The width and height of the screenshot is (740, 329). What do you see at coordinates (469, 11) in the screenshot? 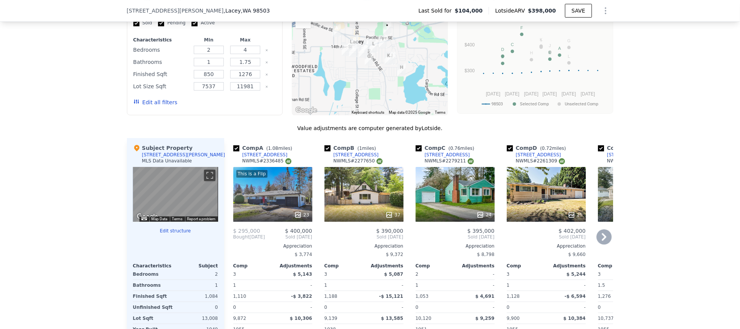
I see `span: $104,000` at bounding box center [469, 11].